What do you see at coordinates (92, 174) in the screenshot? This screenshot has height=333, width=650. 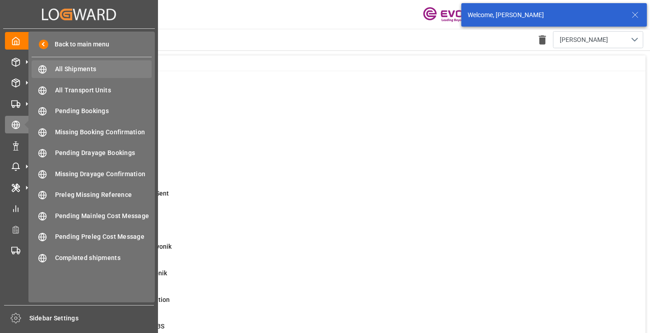 I see `a: Missing Drayage Confirmation` at bounding box center [92, 174].